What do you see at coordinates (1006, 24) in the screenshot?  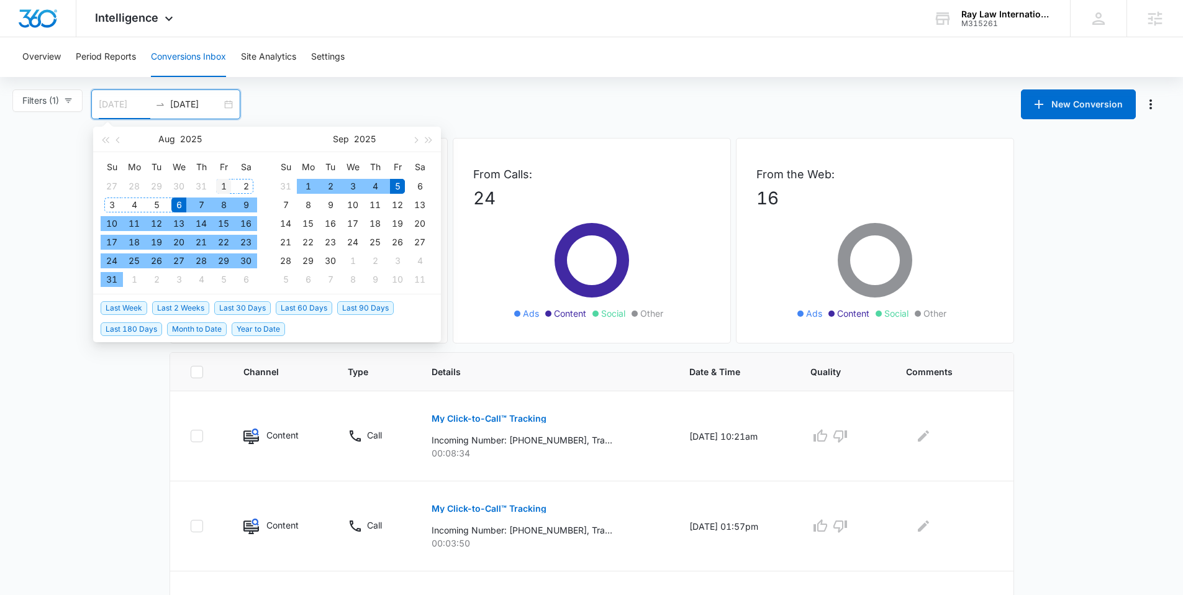 I see `div: account id` at bounding box center [1006, 24].